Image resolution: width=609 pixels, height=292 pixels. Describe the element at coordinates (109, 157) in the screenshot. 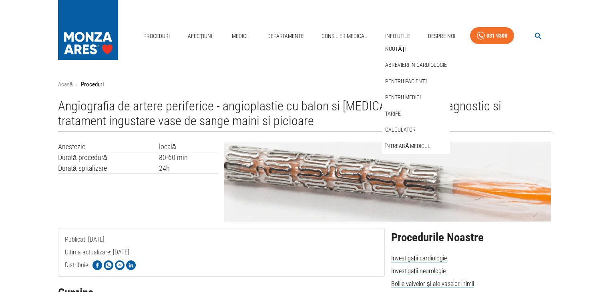

I see `td: Durată procedură` at that location.